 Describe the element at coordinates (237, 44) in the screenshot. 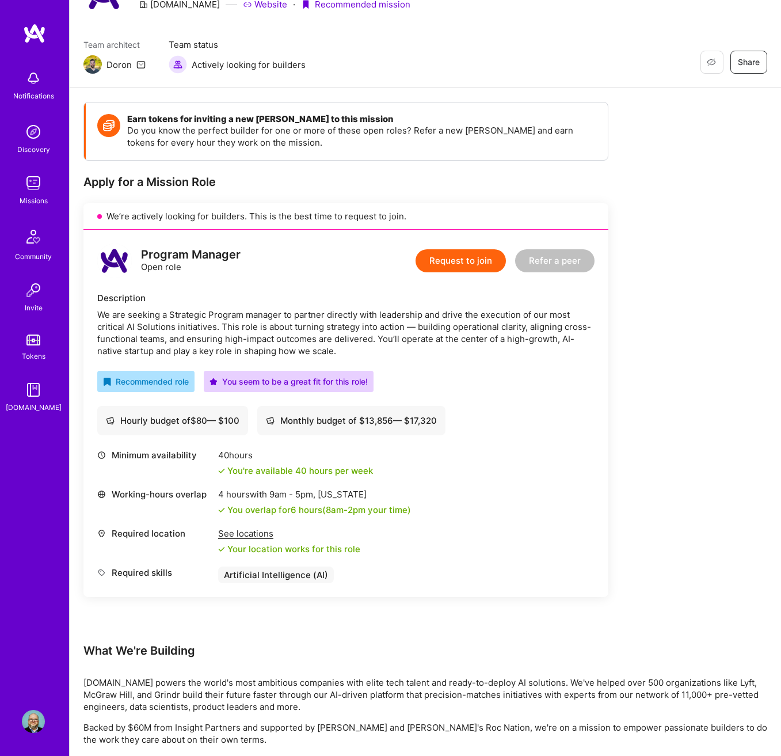

I see `span: Team status` at that location.